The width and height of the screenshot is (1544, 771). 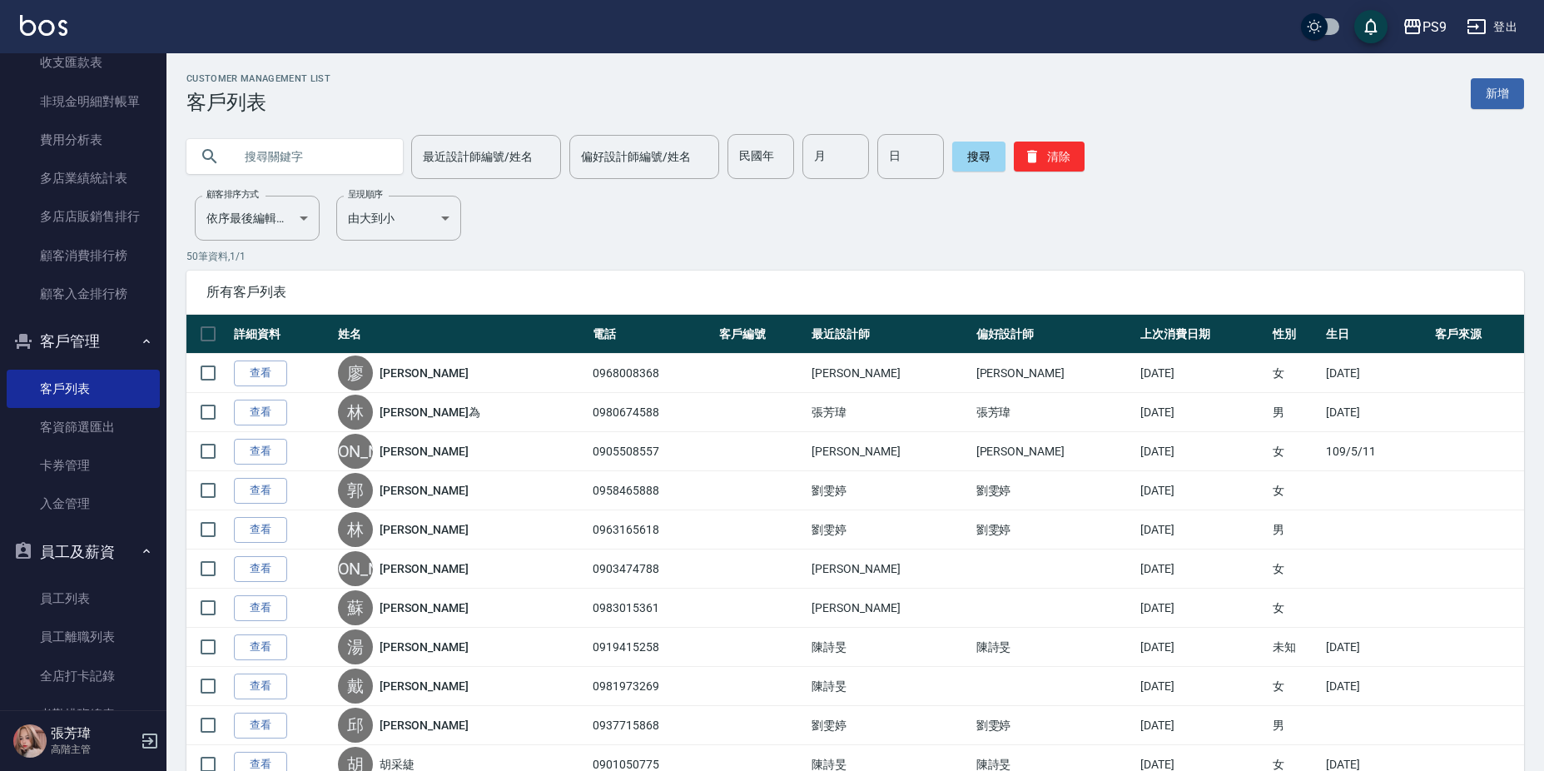 I want to click on td: 109/5/11, so click(x=1376, y=451).